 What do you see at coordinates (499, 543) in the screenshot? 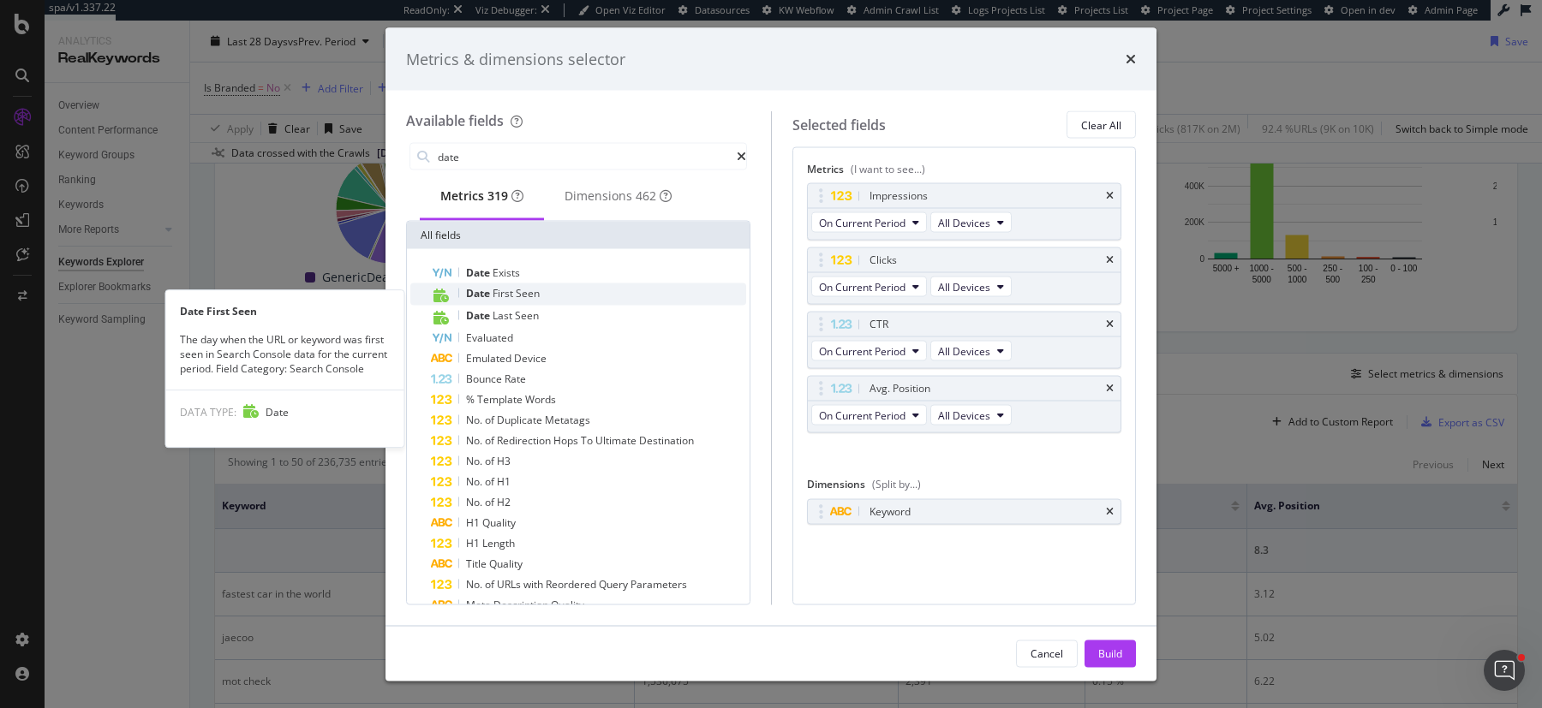
I see `span: Length` at bounding box center [499, 543].